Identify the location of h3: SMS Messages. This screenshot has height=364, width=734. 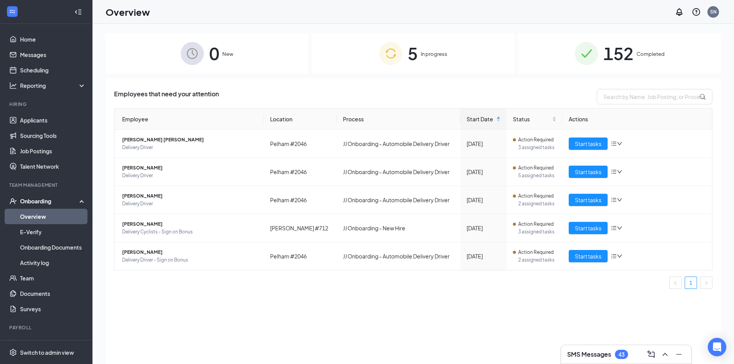
(589, 355).